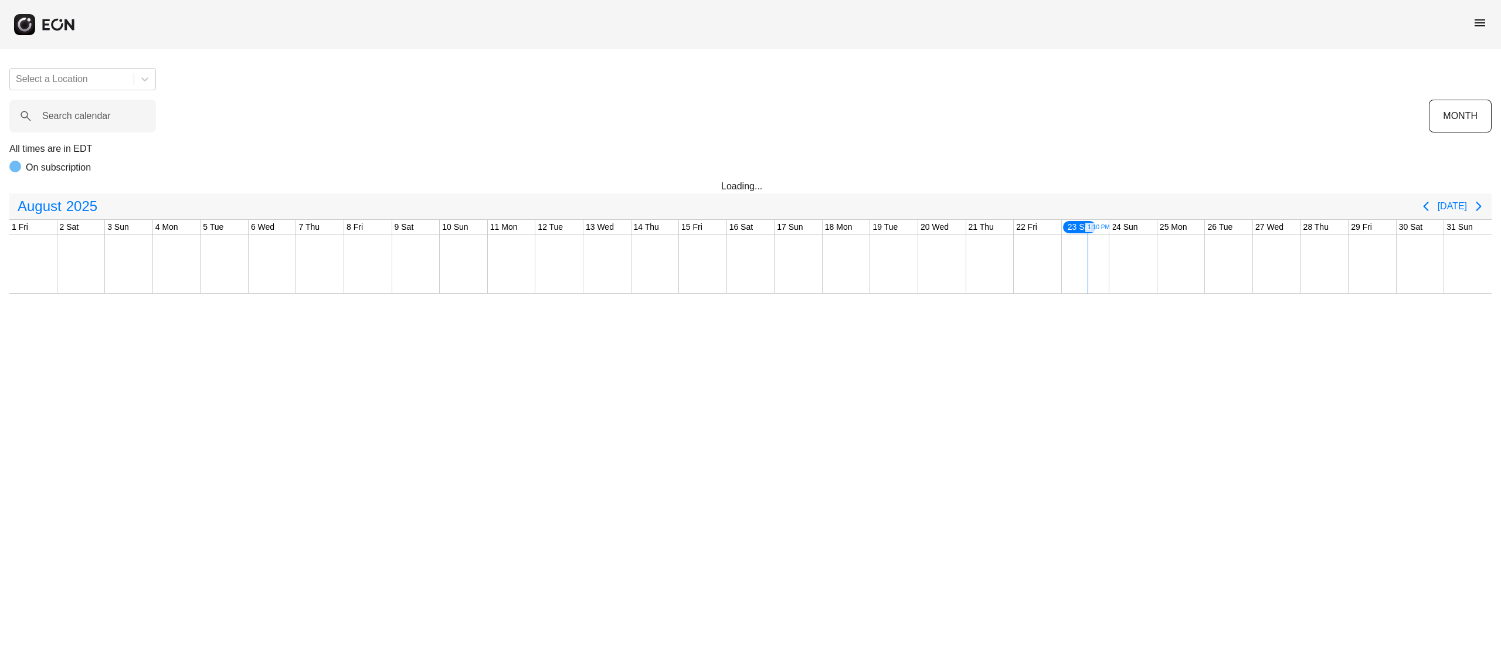  What do you see at coordinates (504, 227) in the screenshot?
I see `div: 11 Mon` at bounding box center [504, 227].